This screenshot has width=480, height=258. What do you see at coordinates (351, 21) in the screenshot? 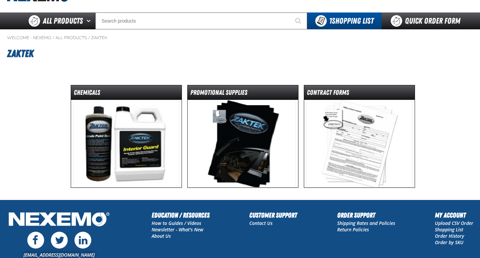
I see `span: Shopping List` at bounding box center [351, 21].